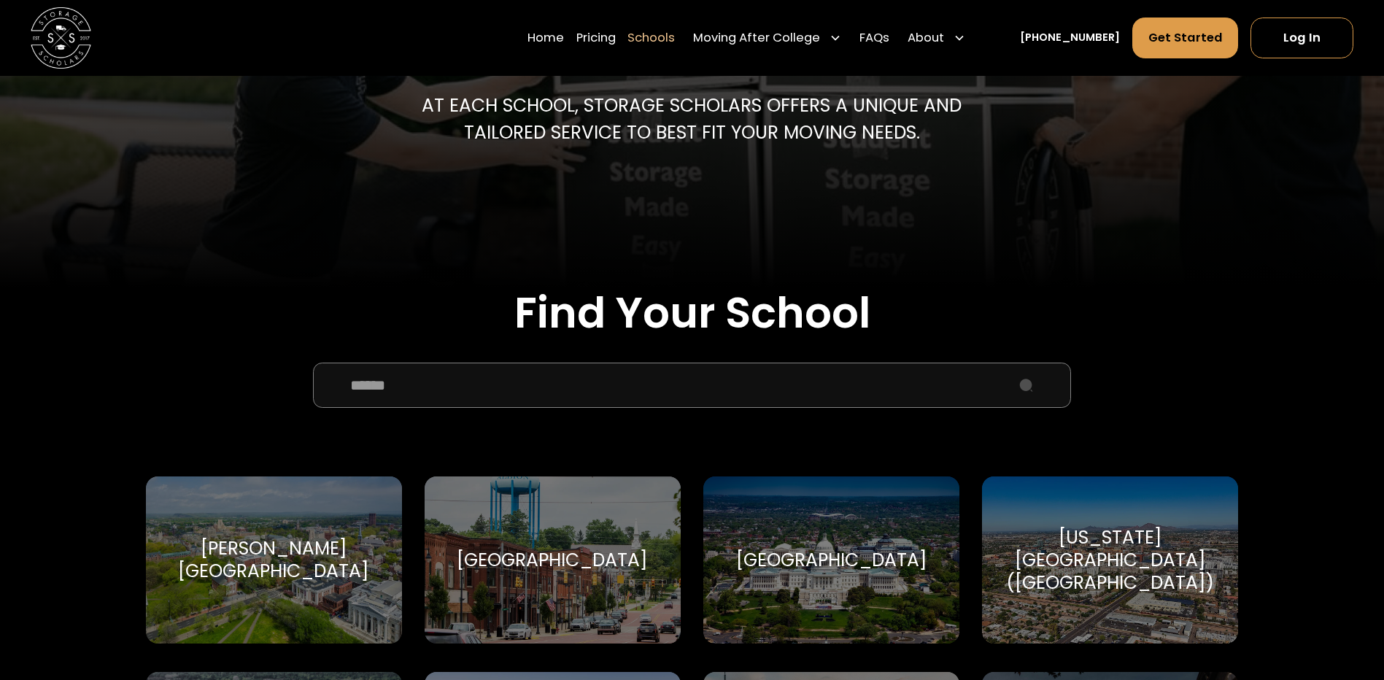  What do you see at coordinates (1302, 38) in the screenshot?
I see `a: Log In` at bounding box center [1302, 38].